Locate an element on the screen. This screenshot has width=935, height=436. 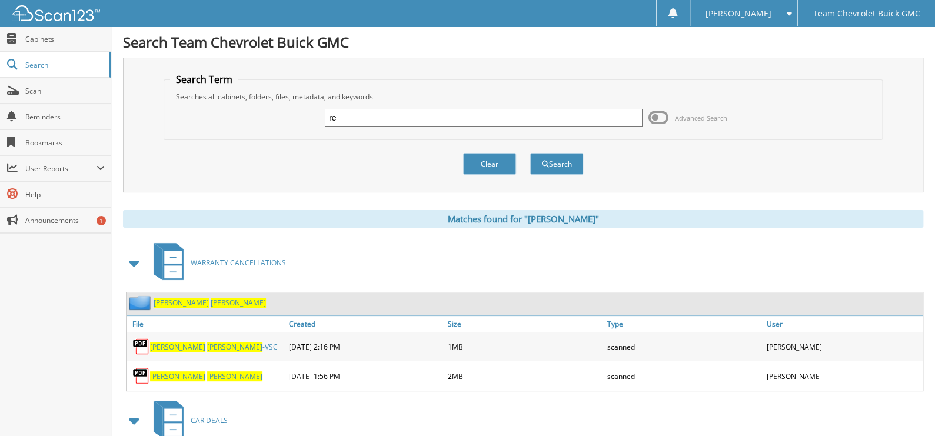
span: Help is located at coordinates (65, 194).